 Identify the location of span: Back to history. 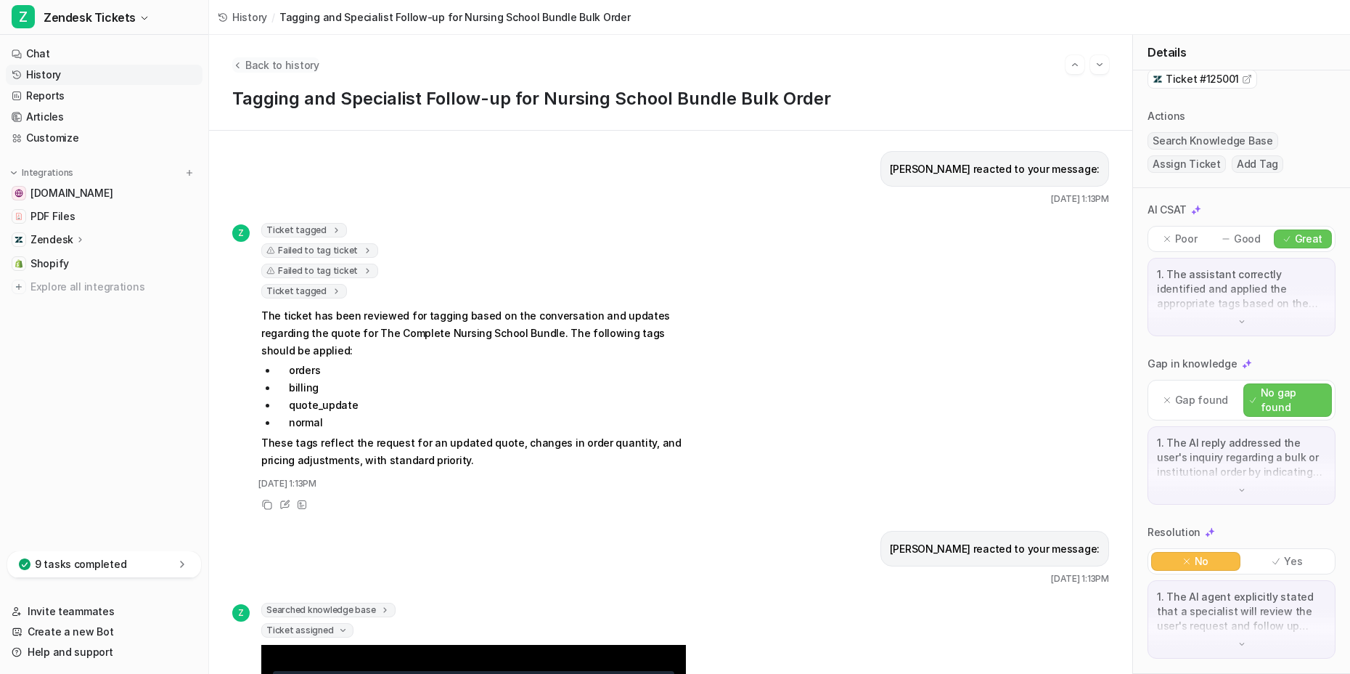
(282, 65).